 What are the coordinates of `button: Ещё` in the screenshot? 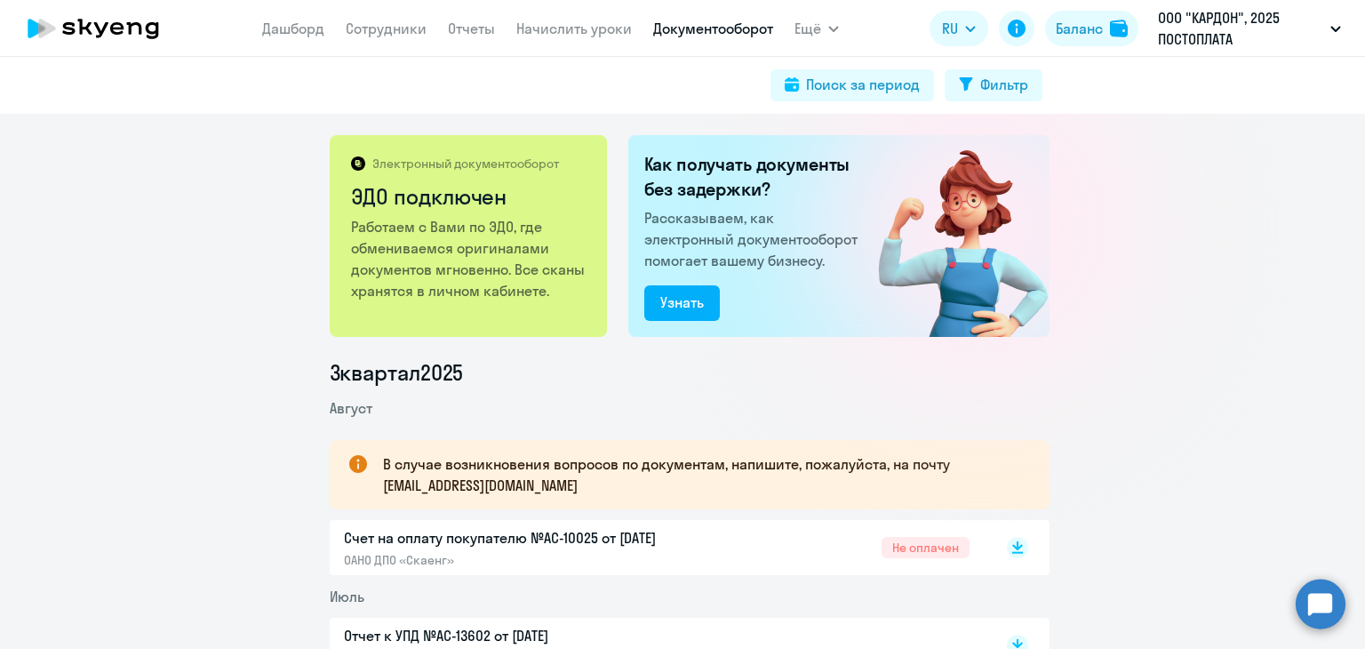 It's located at (817, 28).